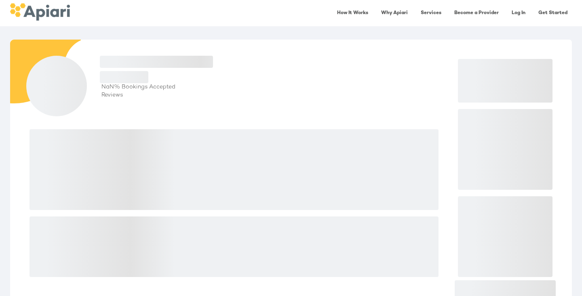 Image resolution: width=582 pixels, height=296 pixels. What do you see at coordinates (271, 95) in the screenshot?
I see `div: Reviews` at bounding box center [271, 95].